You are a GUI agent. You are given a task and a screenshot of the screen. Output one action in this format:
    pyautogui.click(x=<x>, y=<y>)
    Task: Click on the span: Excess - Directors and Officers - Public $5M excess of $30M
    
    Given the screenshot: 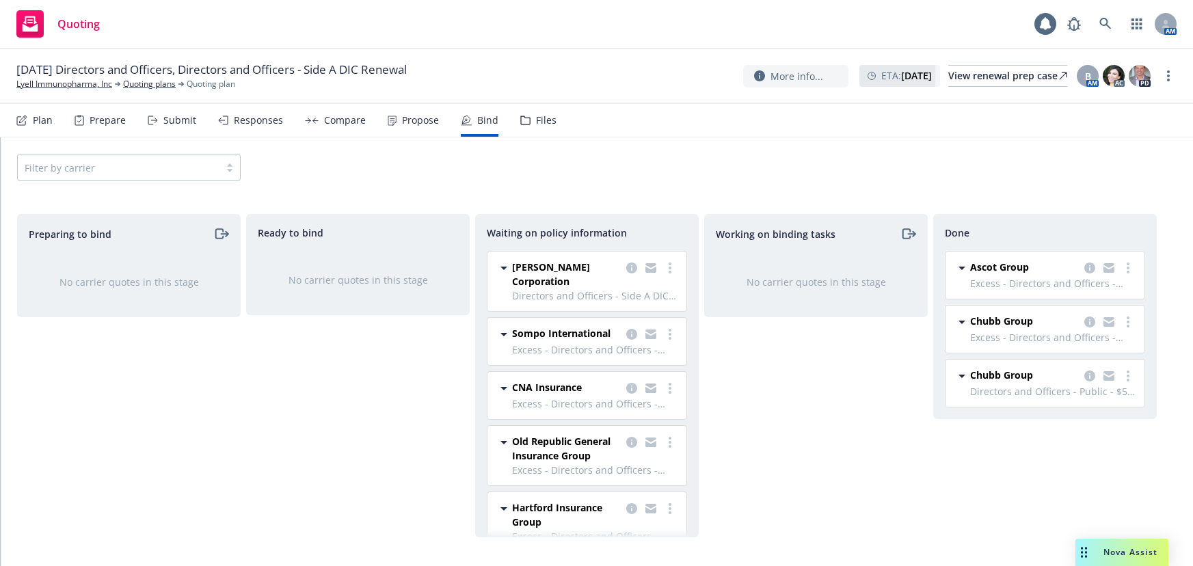 What is the action you would take?
    pyautogui.click(x=1053, y=283)
    